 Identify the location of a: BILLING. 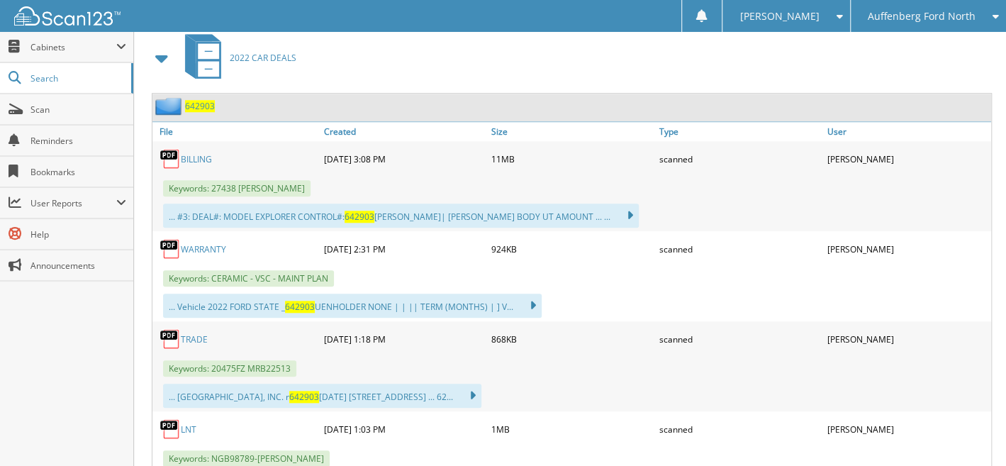
(196, 159).